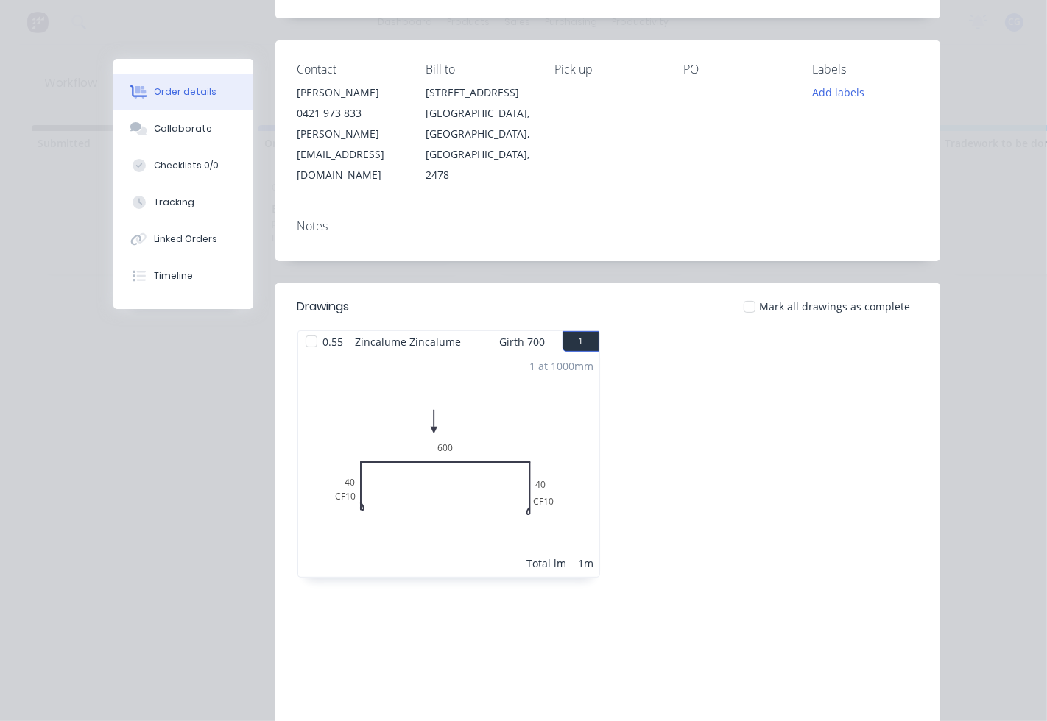 The height and width of the screenshot is (721, 1047). What do you see at coordinates (449, 464) in the screenshot?
I see `div: 0CF1040600CF10401 at 1000mmTotal lm1m` at bounding box center [449, 464].